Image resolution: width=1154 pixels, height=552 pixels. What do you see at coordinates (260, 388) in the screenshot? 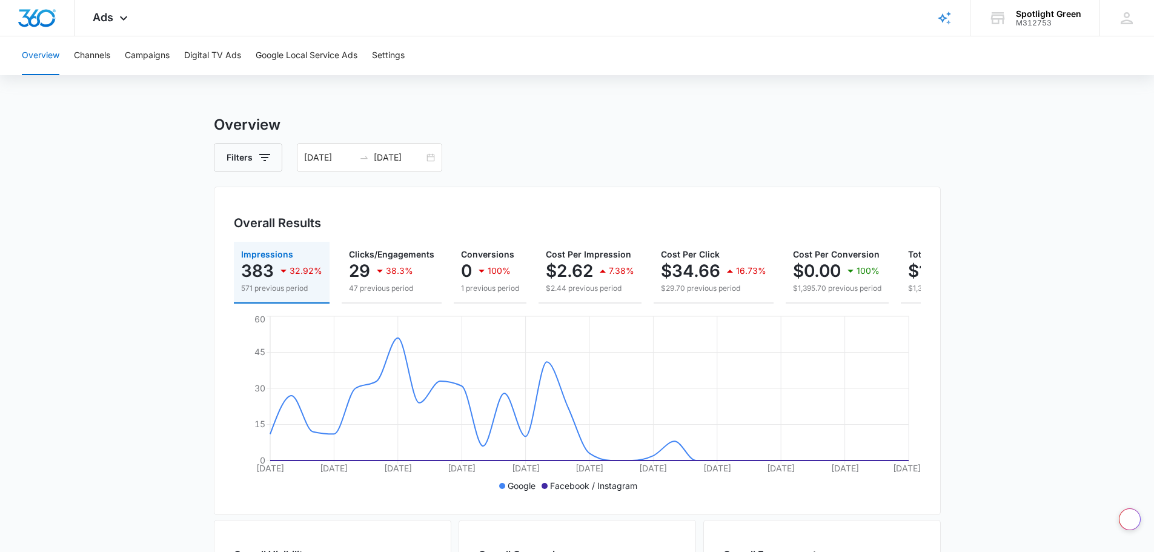
I see `tspan: 30` at bounding box center [260, 388].